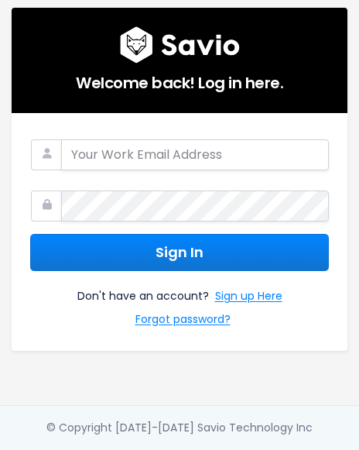 The height and width of the screenshot is (450, 359). I want to click on div: Don't have an account?, so click(180, 301).